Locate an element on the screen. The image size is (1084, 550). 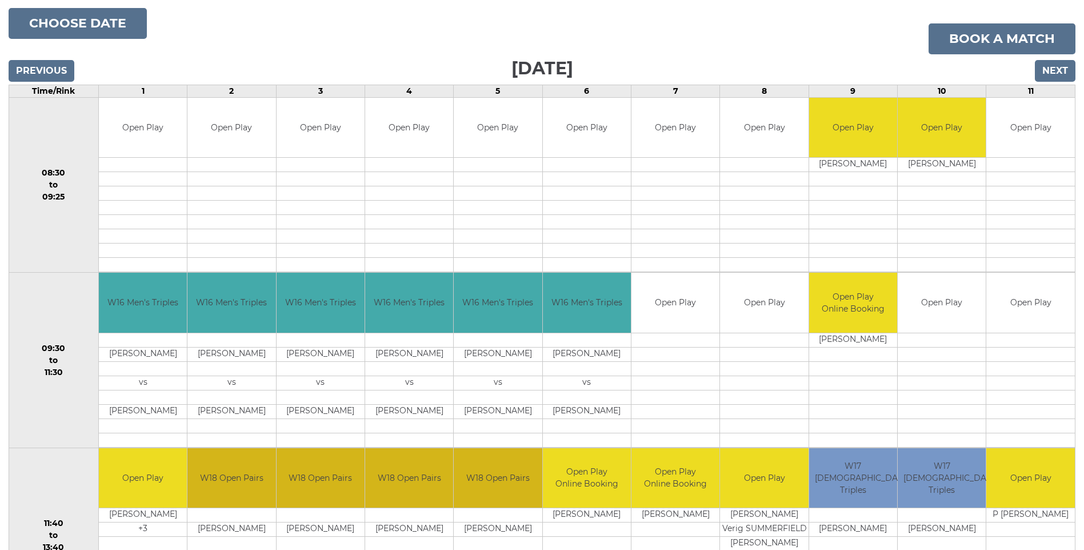
td: 09:30 to 11:30 is located at coordinates (54, 360).